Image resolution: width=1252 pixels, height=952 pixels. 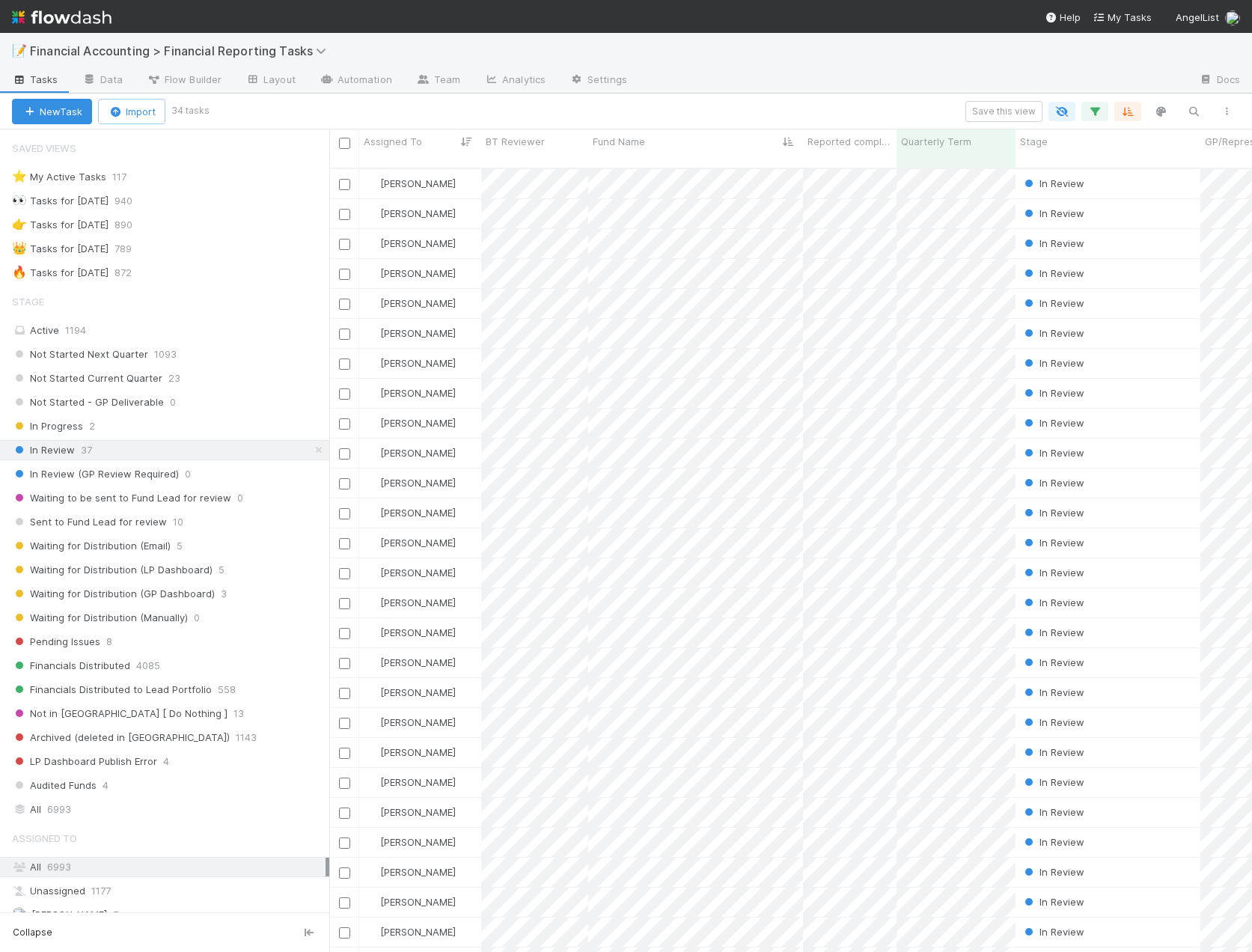 I want to click on span: 8, so click(x=109, y=641).